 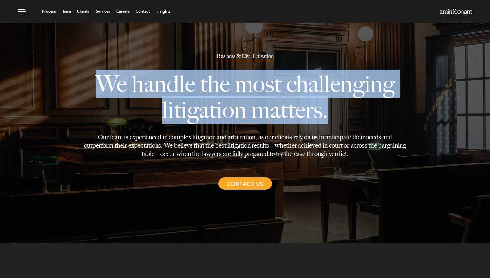 What do you see at coordinates (143, 11) in the screenshot?
I see `a: Contact` at bounding box center [143, 11].